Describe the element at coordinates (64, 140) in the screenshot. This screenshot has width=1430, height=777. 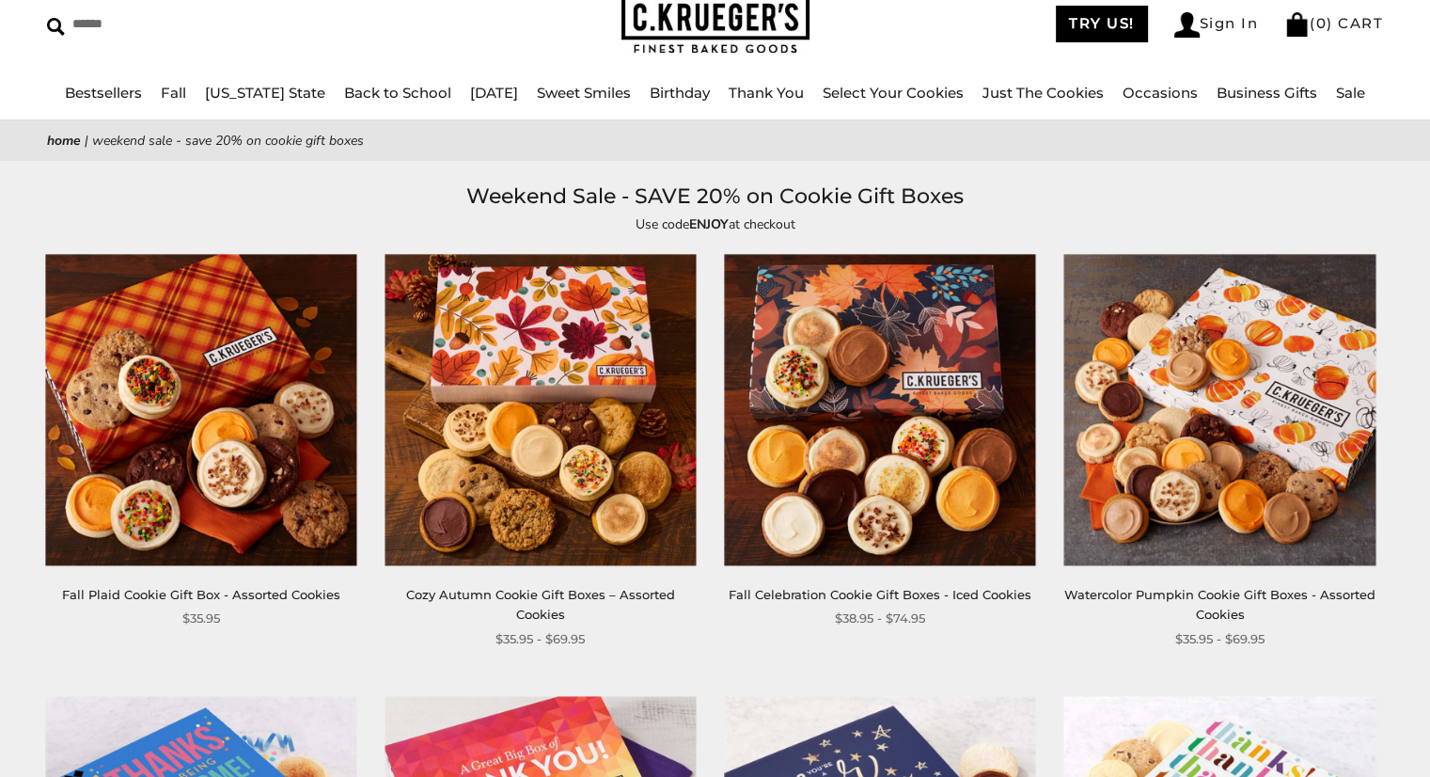
I see `a: Home` at that location.